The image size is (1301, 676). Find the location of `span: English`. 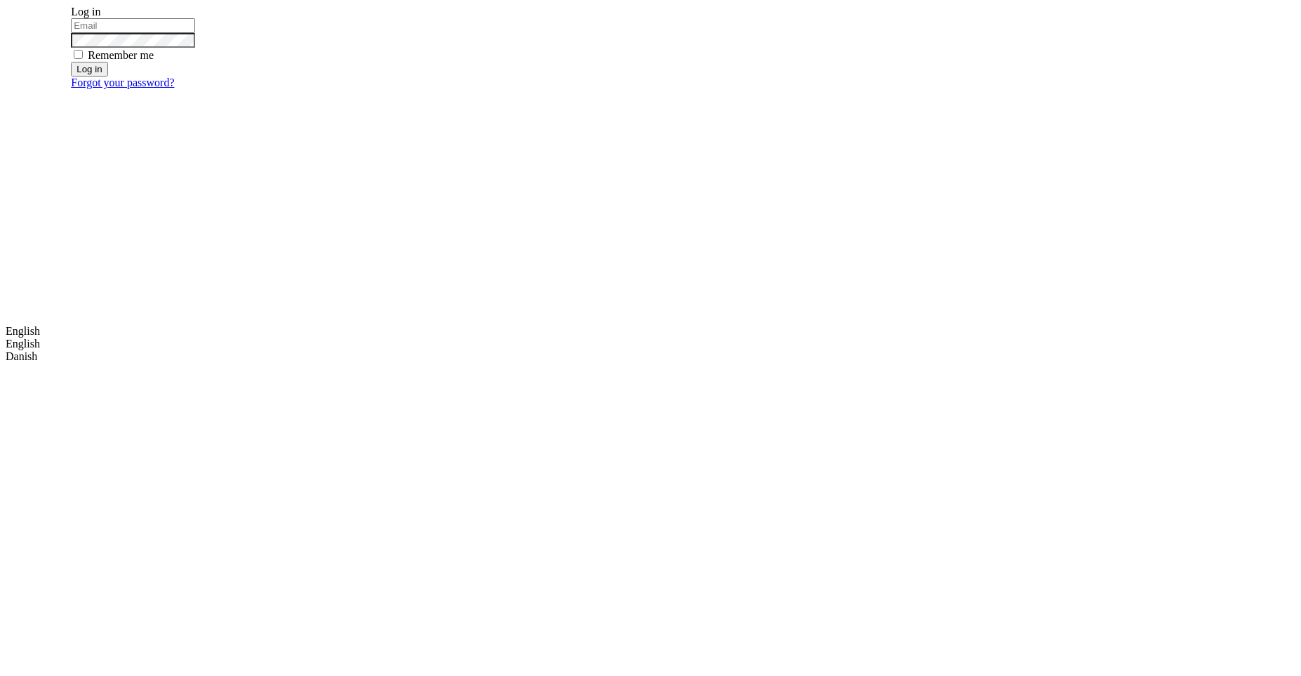

span: English is located at coordinates (22, 330).